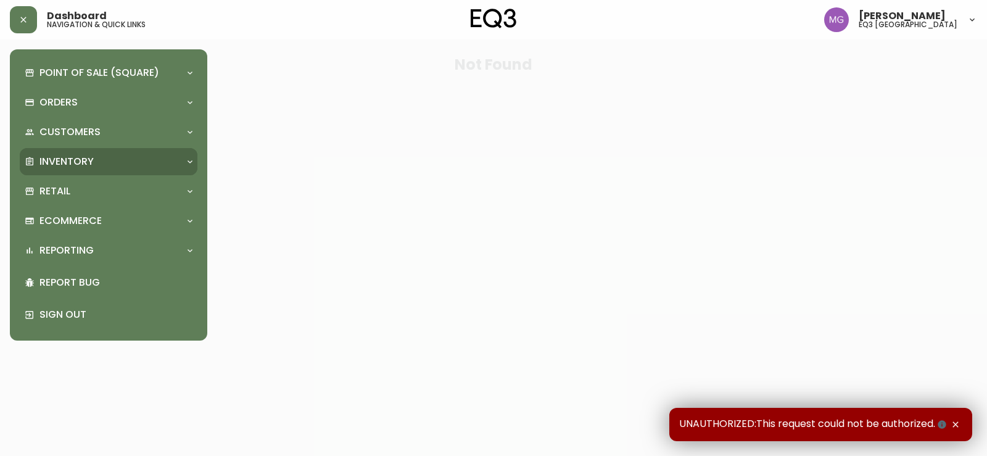 This screenshot has height=456, width=987. What do you see at coordinates (76, 16) in the screenshot?
I see `span: Dashboard` at bounding box center [76, 16].